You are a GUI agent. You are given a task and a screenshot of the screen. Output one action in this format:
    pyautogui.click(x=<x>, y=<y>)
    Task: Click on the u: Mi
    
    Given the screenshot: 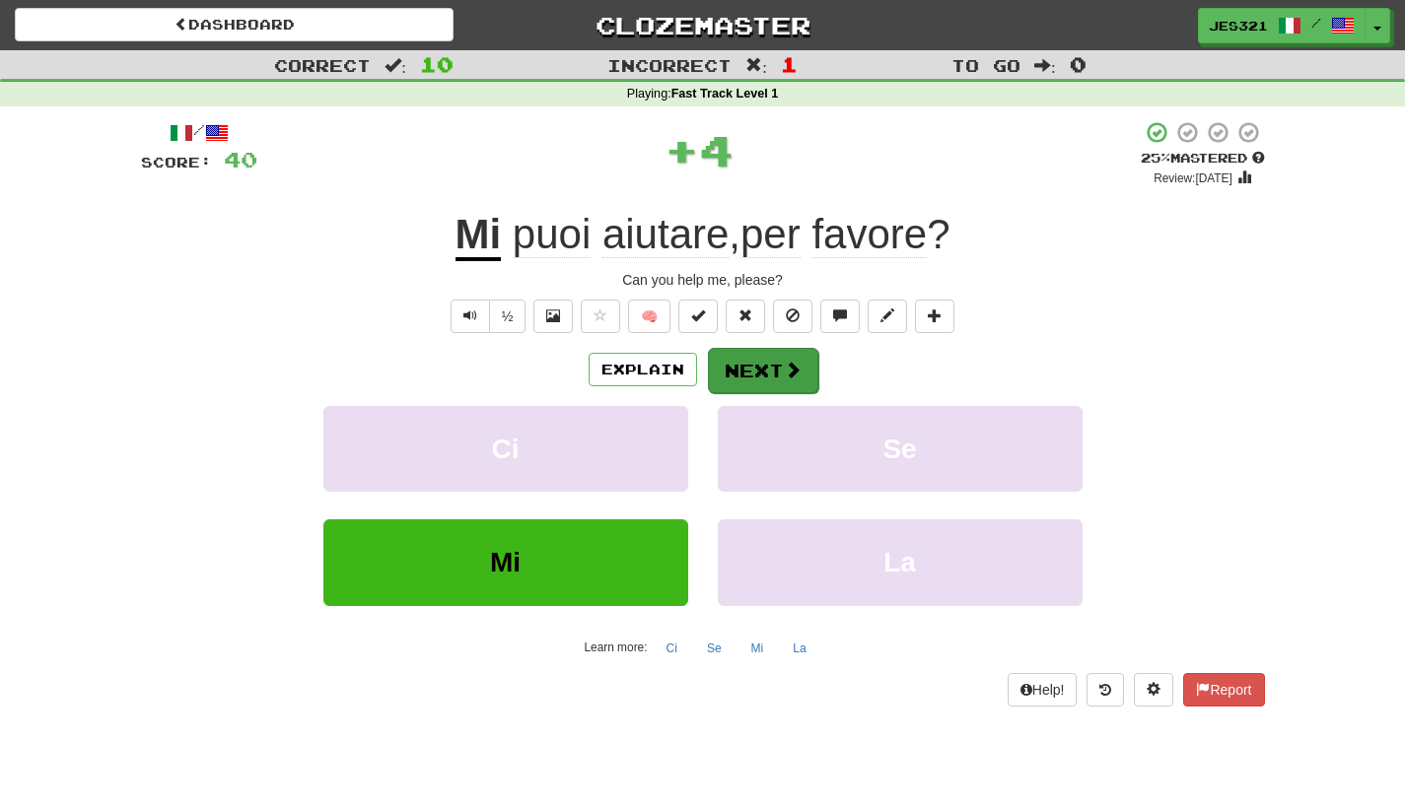 What is the action you would take?
    pyautogui.click(x=478, y=236)
    